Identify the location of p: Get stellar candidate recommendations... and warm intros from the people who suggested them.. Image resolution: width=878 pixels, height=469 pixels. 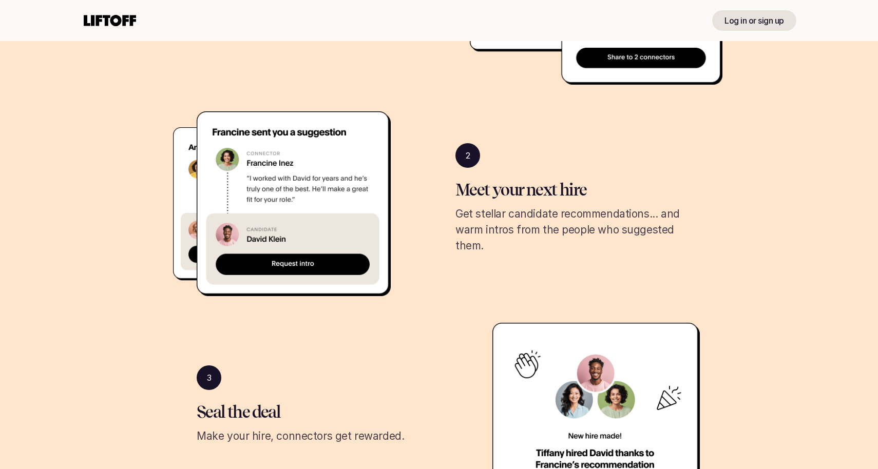
(568, 230).